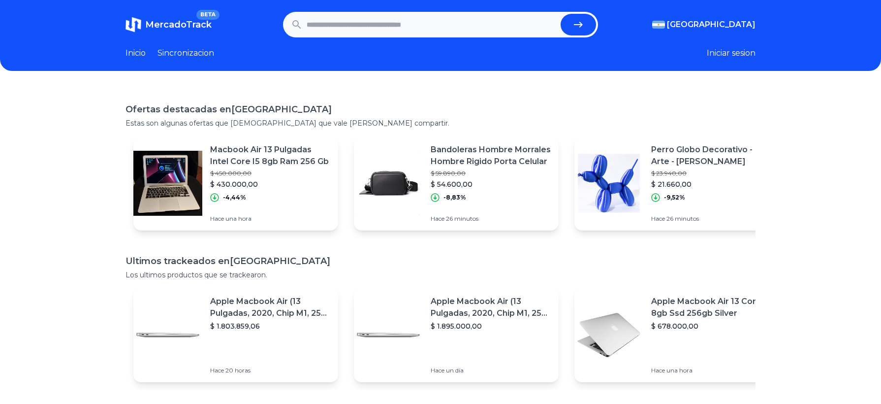  Describe the element at coordinates (455, 197) in the screenshot. I see `p: -8,83%` at that location.